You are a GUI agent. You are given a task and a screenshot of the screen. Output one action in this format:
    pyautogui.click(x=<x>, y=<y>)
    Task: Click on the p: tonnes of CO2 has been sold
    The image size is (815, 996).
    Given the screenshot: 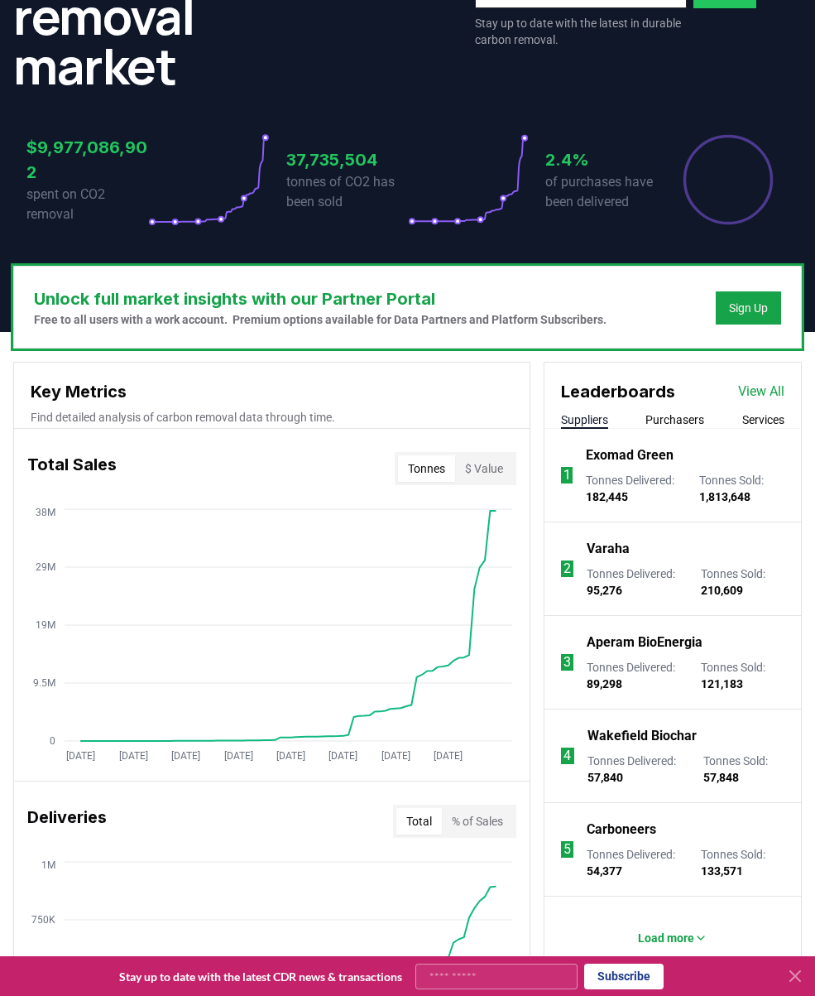 What is the action you would take?
    pyautogui.click(x=347, y=192)
    